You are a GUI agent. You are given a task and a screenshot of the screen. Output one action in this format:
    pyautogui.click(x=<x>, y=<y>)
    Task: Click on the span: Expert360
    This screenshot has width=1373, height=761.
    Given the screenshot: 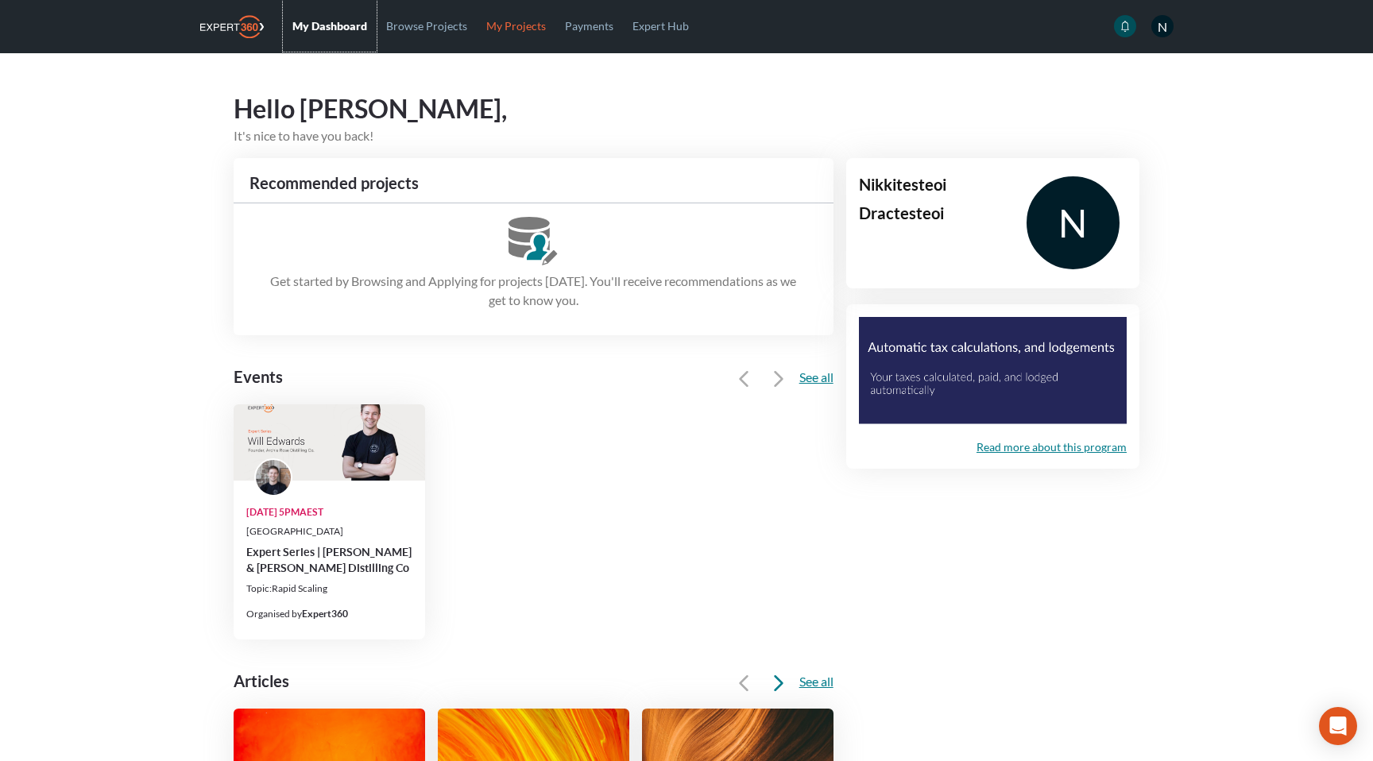 What is the action you would take?
    pyautogui.click(x=325, y=614)
    